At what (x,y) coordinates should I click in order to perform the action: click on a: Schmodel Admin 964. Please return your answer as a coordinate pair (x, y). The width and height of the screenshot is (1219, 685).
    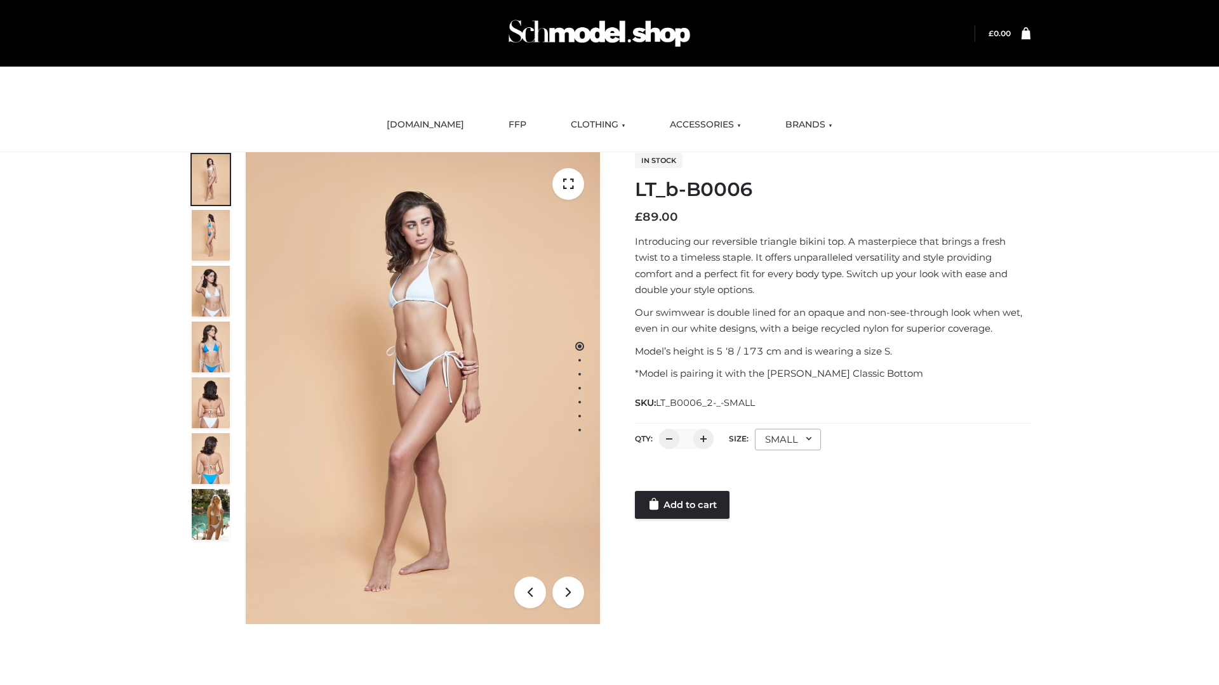
    Looking at the image, I should click on (599, 33).